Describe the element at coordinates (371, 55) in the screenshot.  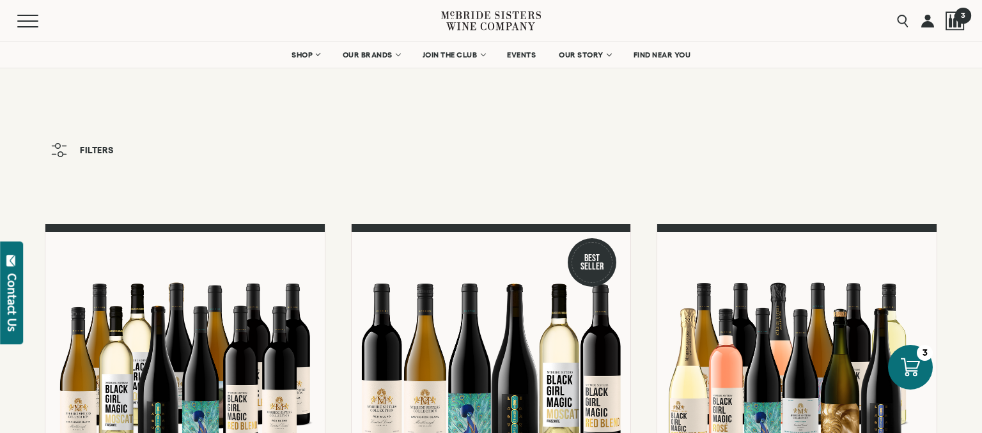
I see `a: OUR BRANDS` at that location.